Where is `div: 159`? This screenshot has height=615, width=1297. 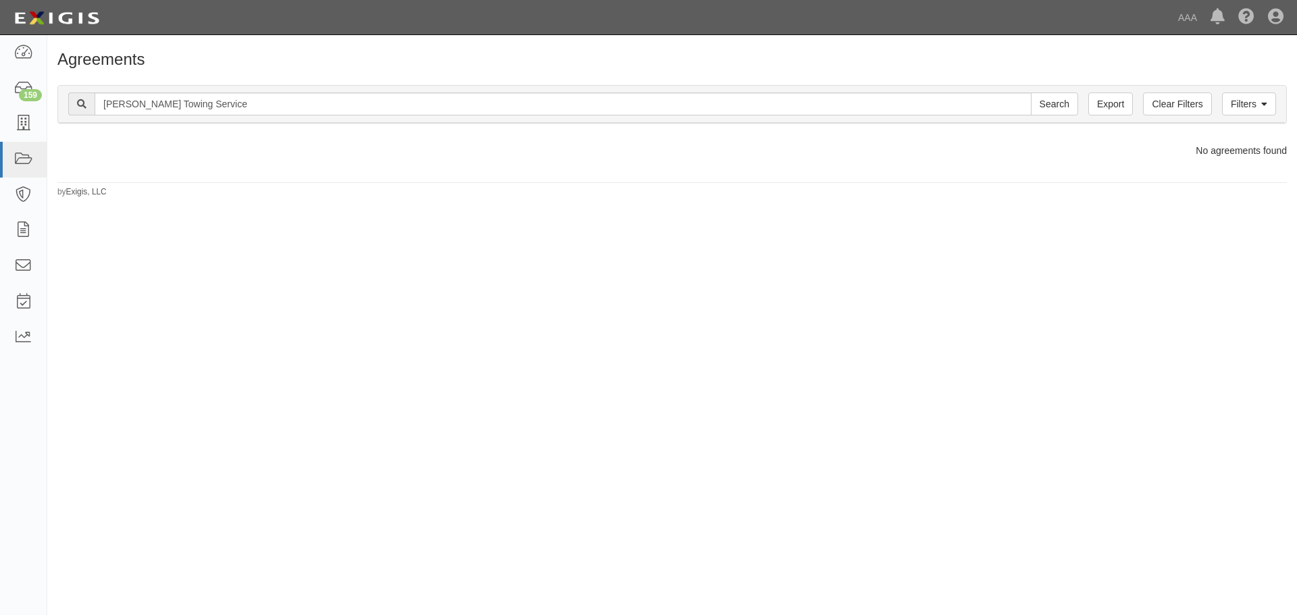
div: 159 is located at coordinates (30, 95).